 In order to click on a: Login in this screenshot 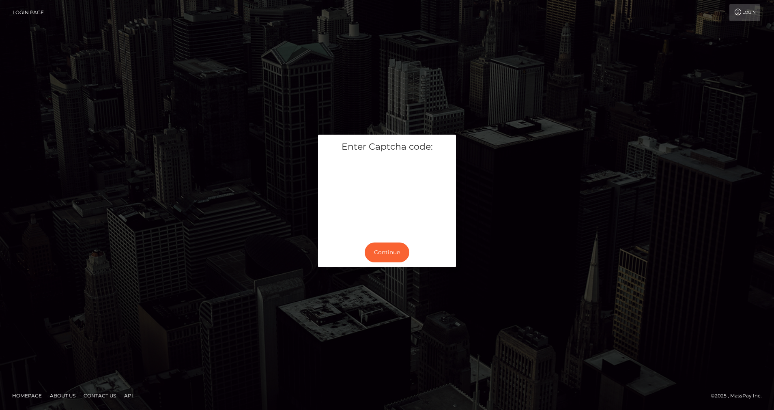, I will do `click(745, 13)`.